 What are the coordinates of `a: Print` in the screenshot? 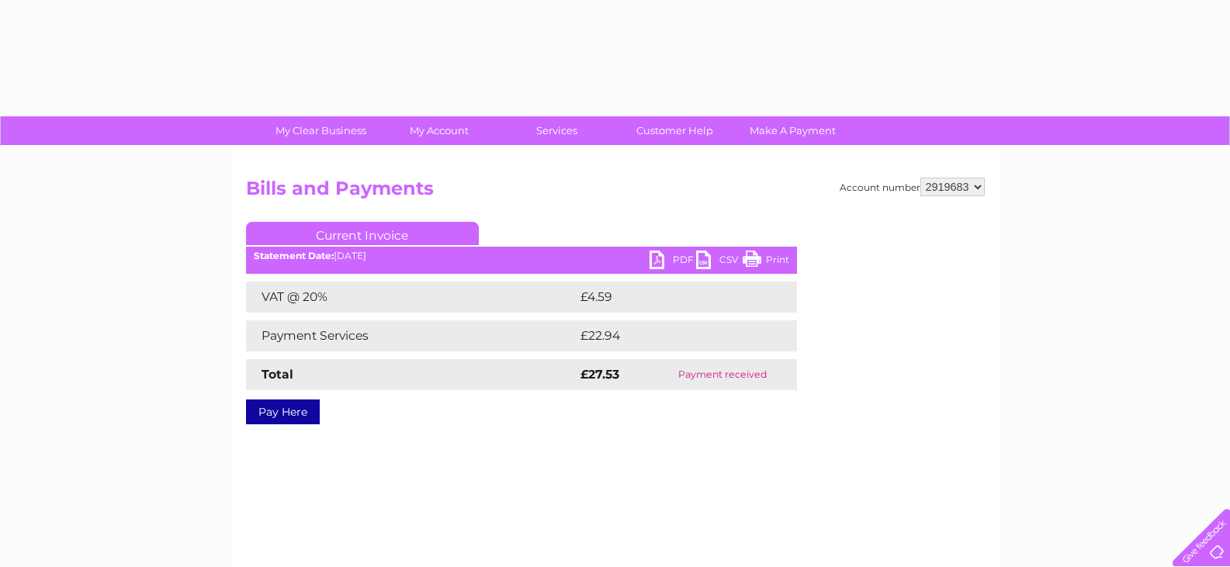 It's located at (766, 262).